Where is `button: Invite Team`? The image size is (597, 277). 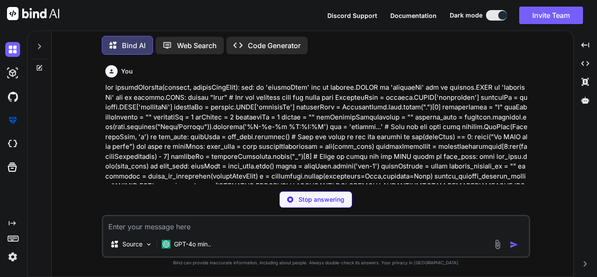 button: Invite Team is located at coordinates (551, 15).